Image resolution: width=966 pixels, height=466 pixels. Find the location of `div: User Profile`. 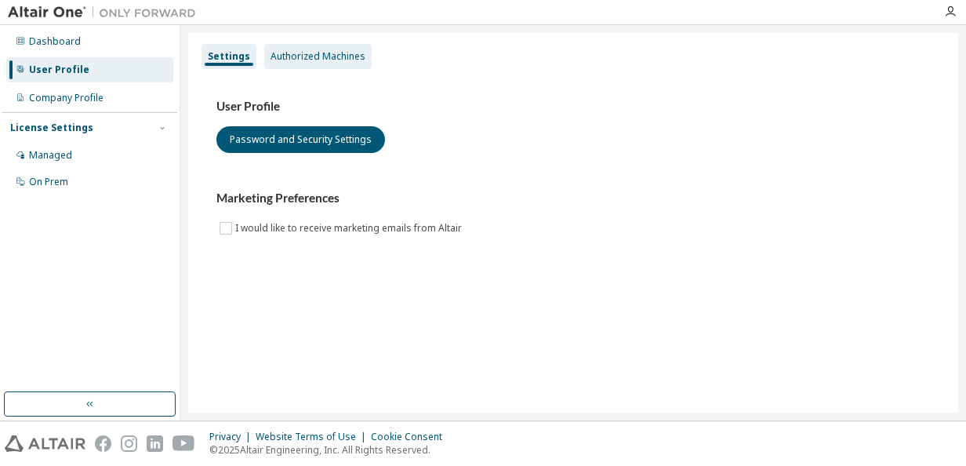

div: User Profile is located at coordinates (59, 70).